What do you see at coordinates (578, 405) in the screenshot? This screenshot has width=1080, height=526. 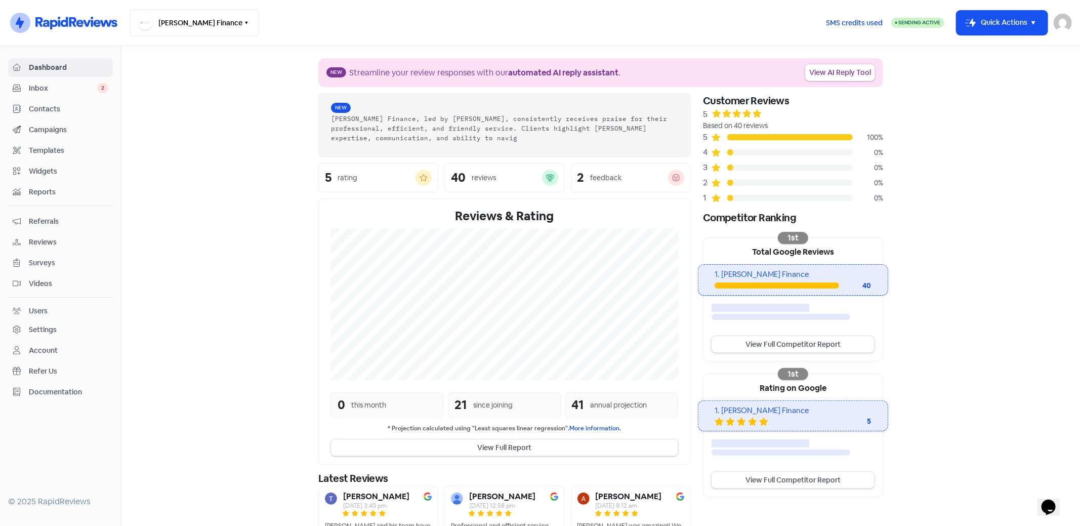 I see `div: 41` at bounding box center [578, 405].